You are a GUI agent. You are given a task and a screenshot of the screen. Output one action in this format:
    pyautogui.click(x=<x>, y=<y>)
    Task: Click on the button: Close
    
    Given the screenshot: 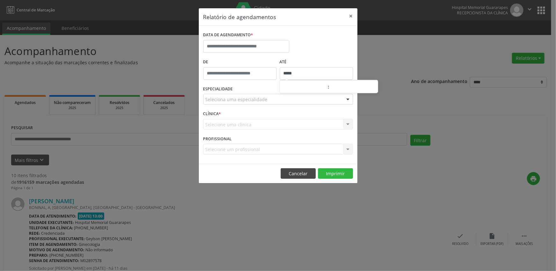 What is the action you would take?
    pyautogui.click(x=351, y=16)
    